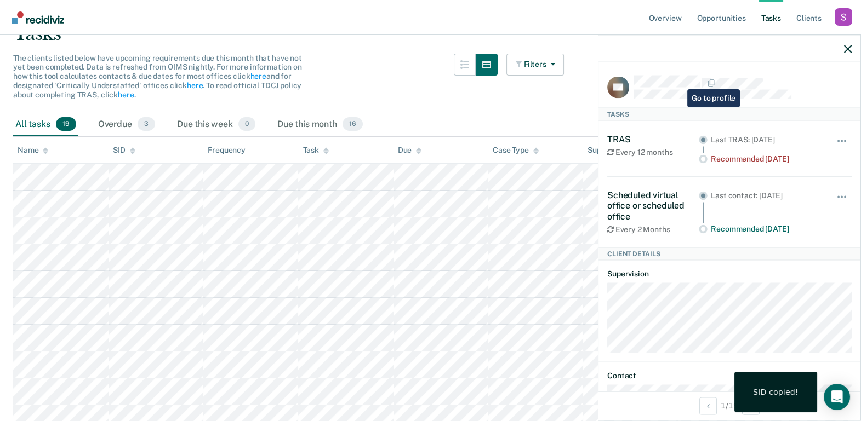 This screenshot has height=421, width=861. What do you see at coordinates (623, 150) in the screenshot?
I see `div: Supervision Level` at bounding box center [623, 150].